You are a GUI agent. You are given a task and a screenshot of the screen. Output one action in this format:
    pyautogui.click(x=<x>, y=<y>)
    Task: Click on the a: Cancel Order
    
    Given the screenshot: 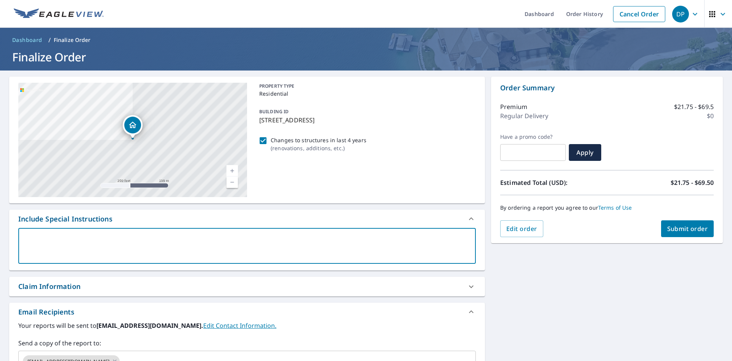 What is the action you would take?
    pyautogui.click(x=639, y=14)
    